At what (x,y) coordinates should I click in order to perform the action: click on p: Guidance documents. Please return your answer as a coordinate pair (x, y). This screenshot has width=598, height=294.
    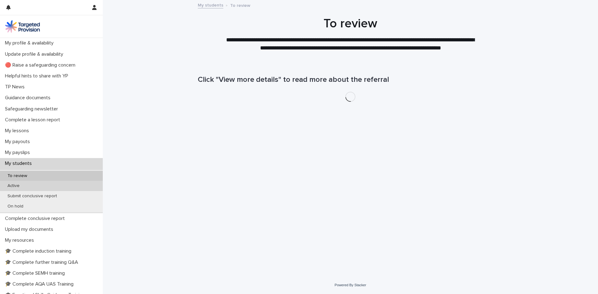
    Looking at the image, I should click on (29, 98).